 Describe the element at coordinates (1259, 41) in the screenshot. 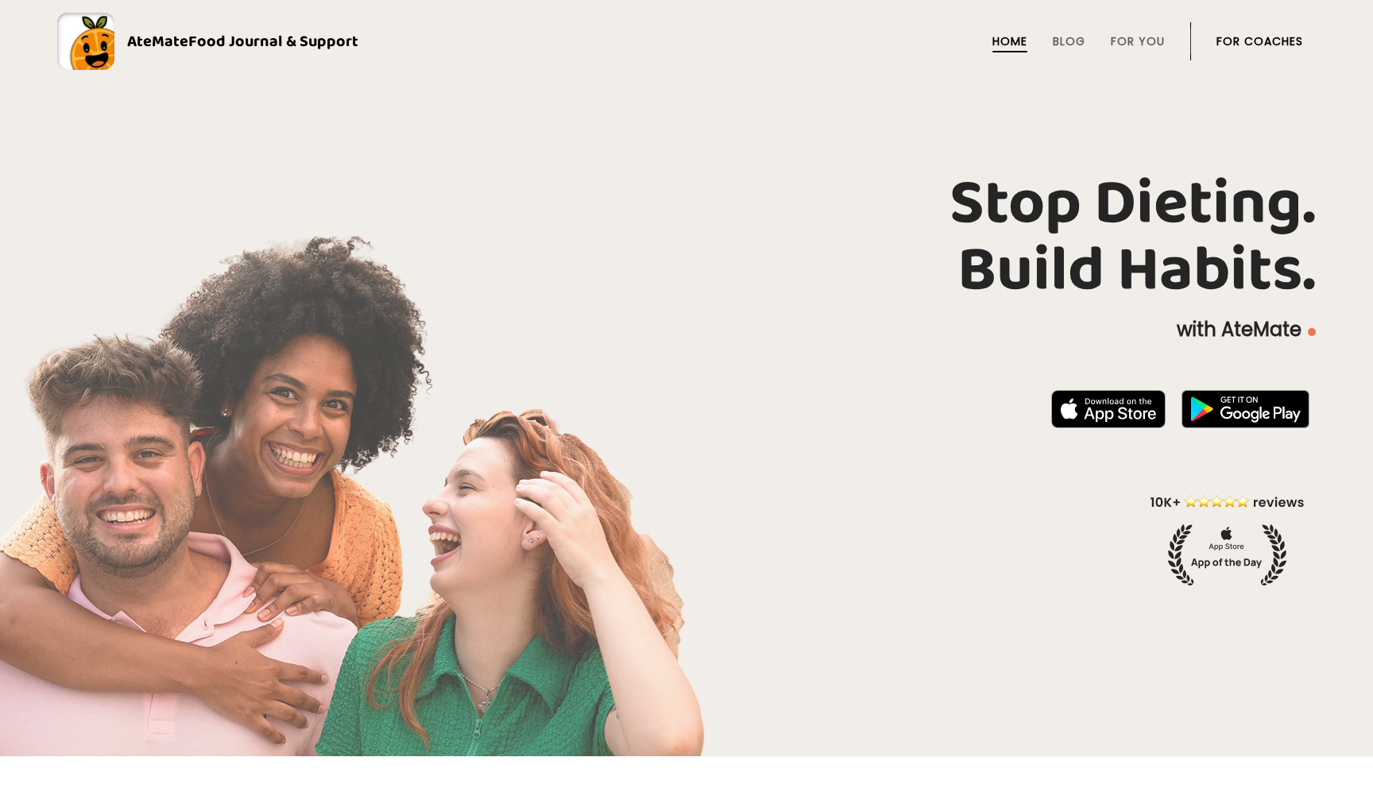

I see `a: For Coaches` at that location.